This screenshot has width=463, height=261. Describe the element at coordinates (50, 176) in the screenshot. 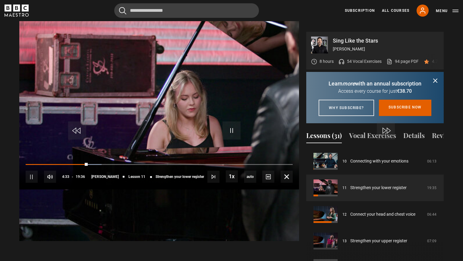

I see `button: Mute` at that location.